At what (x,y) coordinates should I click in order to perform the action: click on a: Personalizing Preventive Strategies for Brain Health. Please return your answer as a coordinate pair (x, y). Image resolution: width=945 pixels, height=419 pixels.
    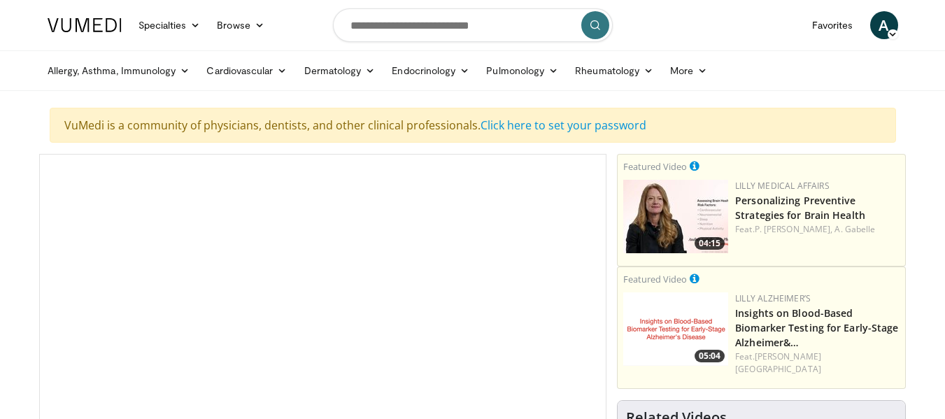
    Looking at the image, I should click on (800, 208).